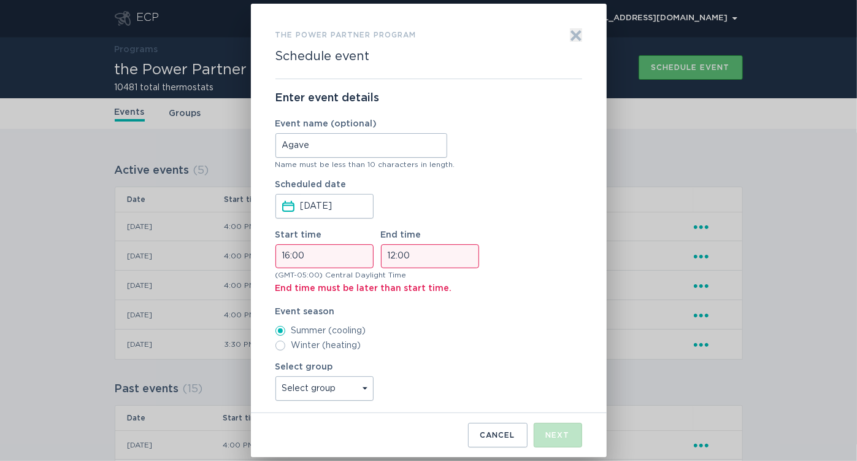 The width and height of the screenshot is (857, 461). Describe the element at coordinates (429, 346) in the screenshot. I see `label: Winter (heating)` at that location.